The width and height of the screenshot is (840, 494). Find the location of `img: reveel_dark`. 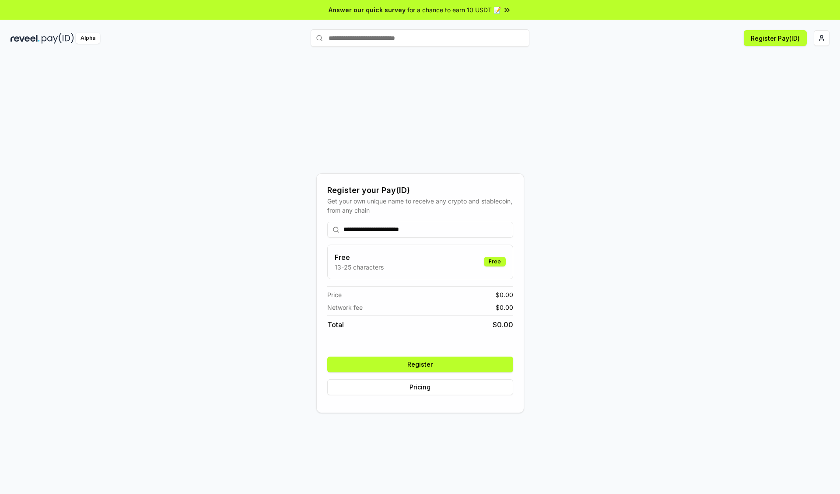

img: reveel_dark is located at coordinates (25, 38).